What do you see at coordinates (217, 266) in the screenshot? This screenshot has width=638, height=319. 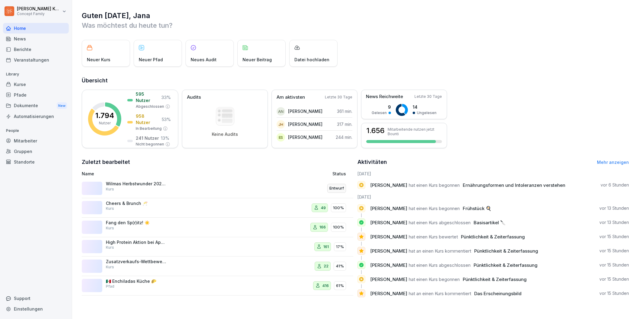 I see `a: Zusatzverkaufs-WettbewerbKurs2241%` at bounding box center [217, 266].